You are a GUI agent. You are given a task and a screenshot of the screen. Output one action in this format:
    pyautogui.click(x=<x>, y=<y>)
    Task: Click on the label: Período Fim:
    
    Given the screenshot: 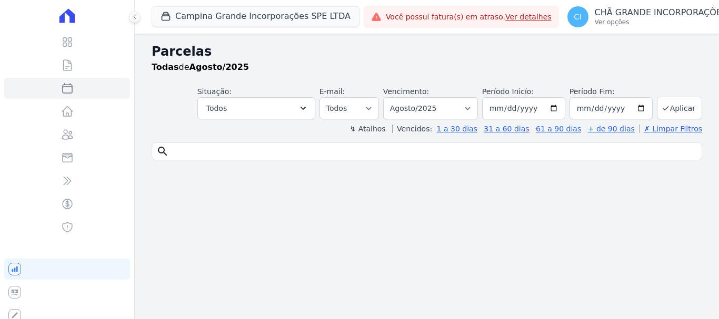 What is the action you would take?
    pyautogui.click(x=611, y=92)
    